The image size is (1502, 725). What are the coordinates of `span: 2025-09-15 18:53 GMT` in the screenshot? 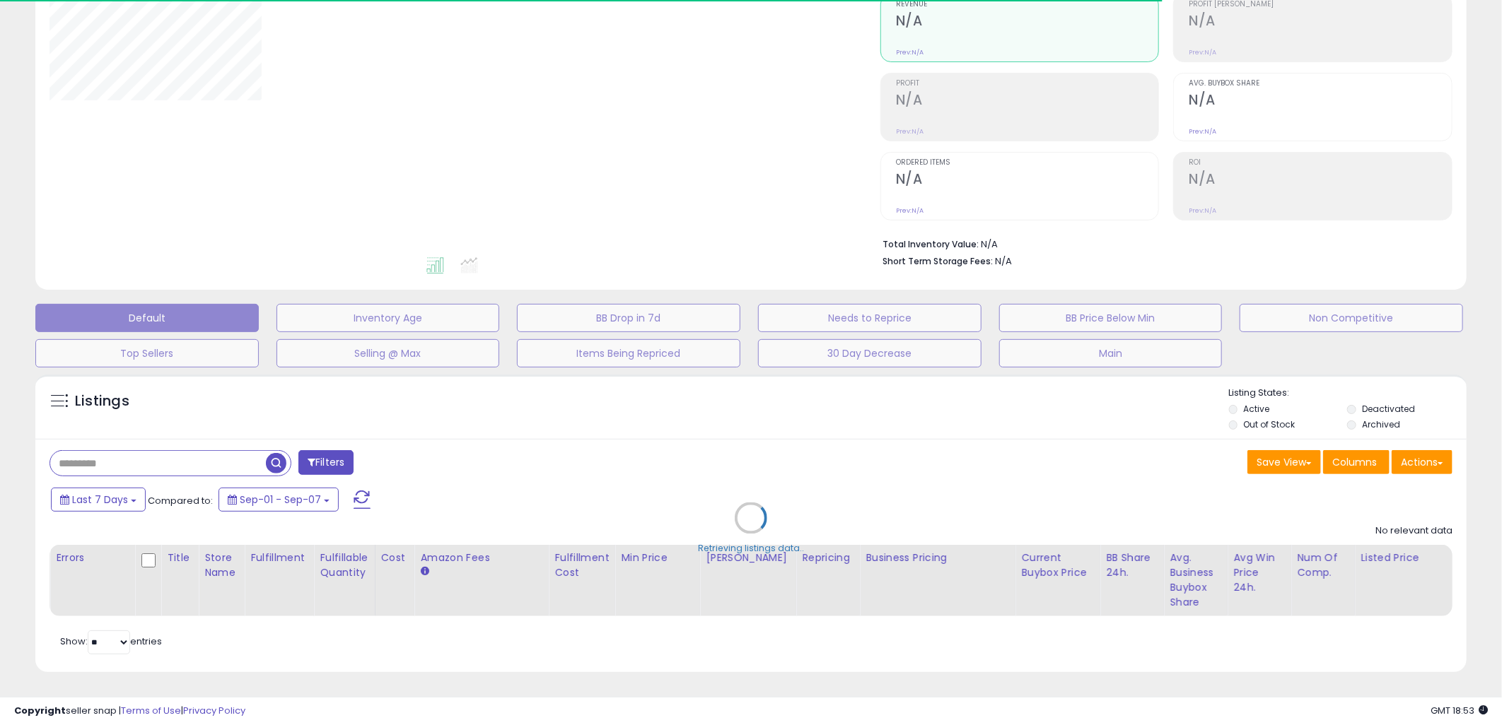 It's located at (1459, 711).